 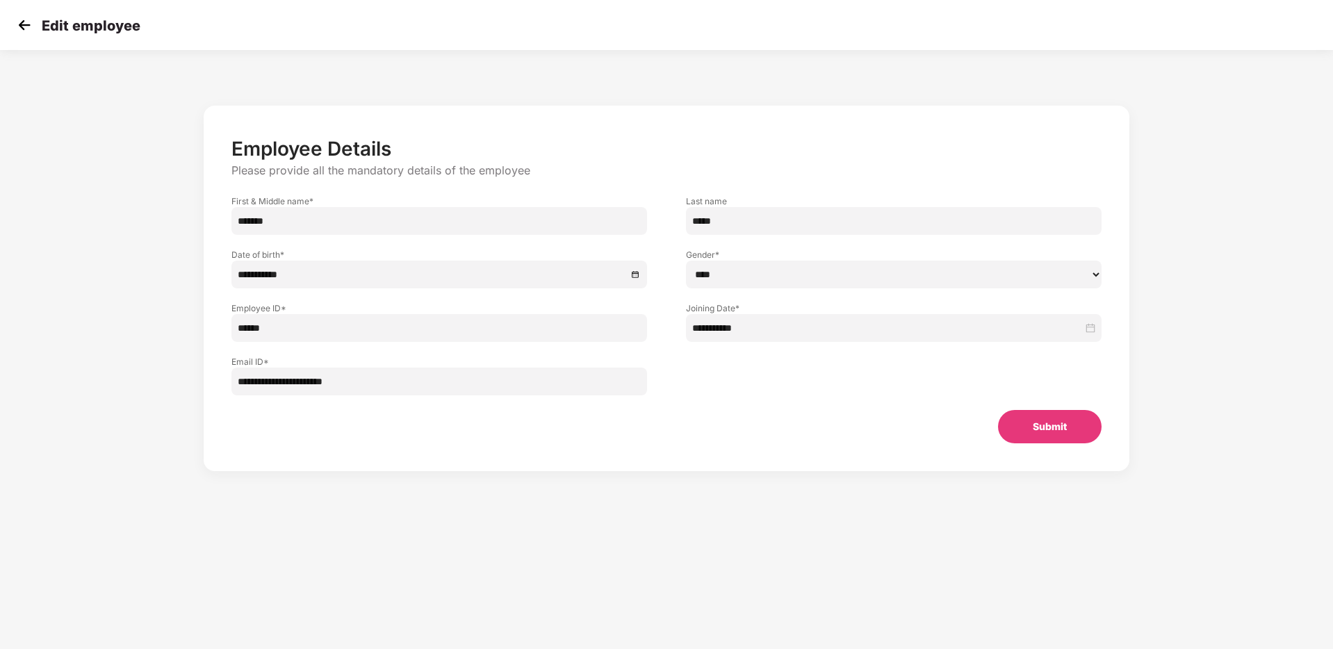 I want to click on p: Edit employee, so click(x=91, y=26).